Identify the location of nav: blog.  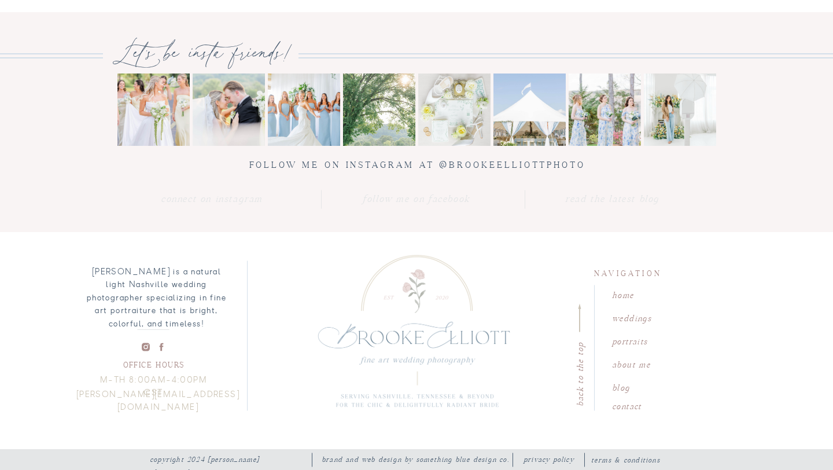
(645, 386).